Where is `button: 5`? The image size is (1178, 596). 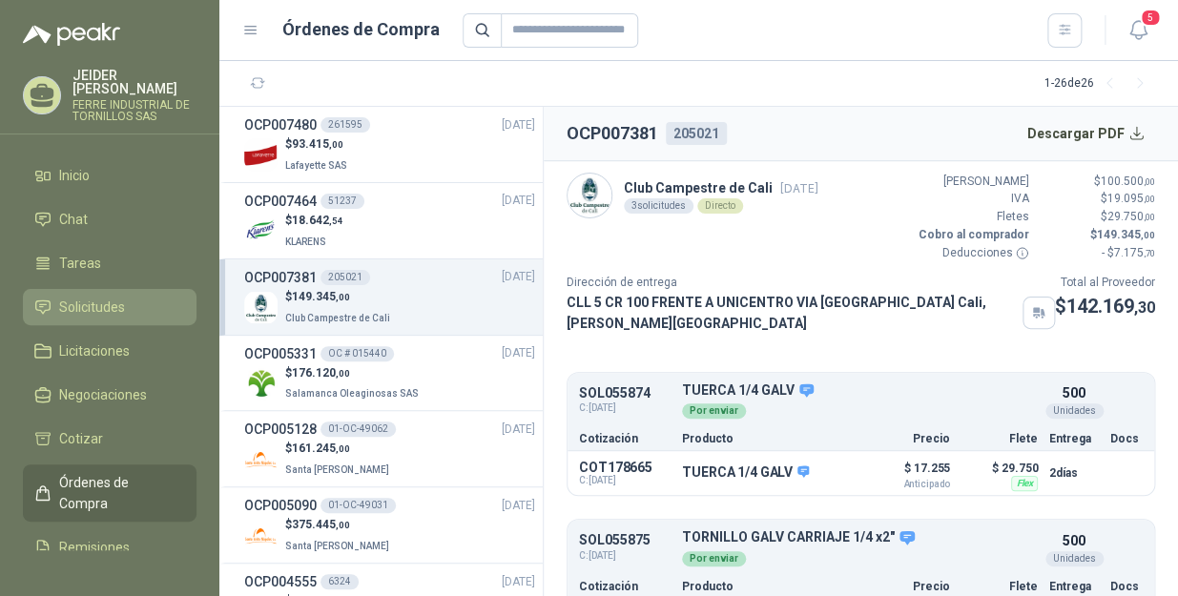 button: 5 is located at coordinates (1138, 31).